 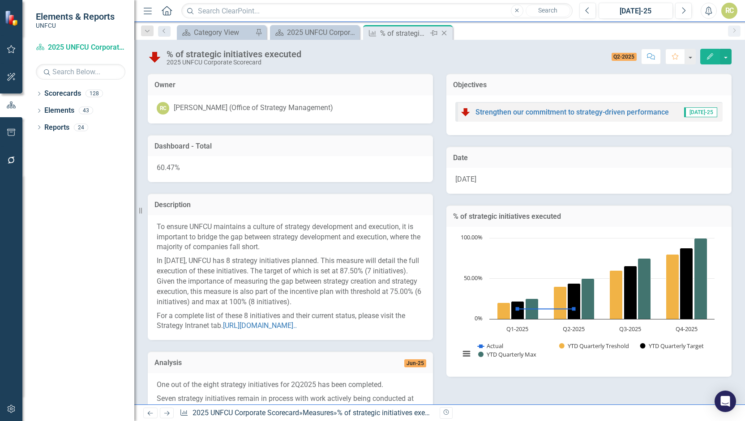 What do you see at coordinates (630, 292) in the screenshot?
I see `path: Q3-2025, 65.61. YTD Quarterly Target.` at bounding box center [630, 292].